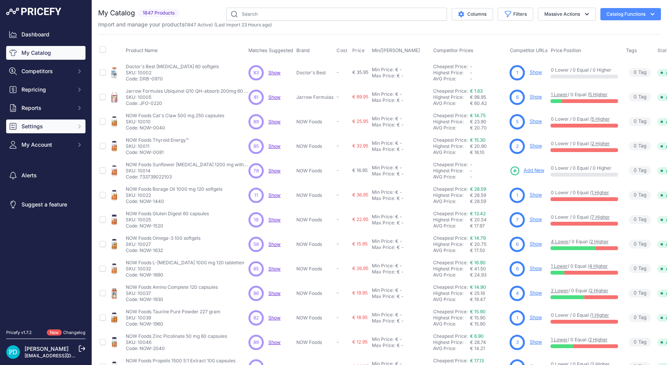 Image resolution: width=667 pixels, height=365 pixels. What do you see at coordinates (187, 171) in the screenshot?
I see `p: SKU: 10014` at bounding box center [187, 171].